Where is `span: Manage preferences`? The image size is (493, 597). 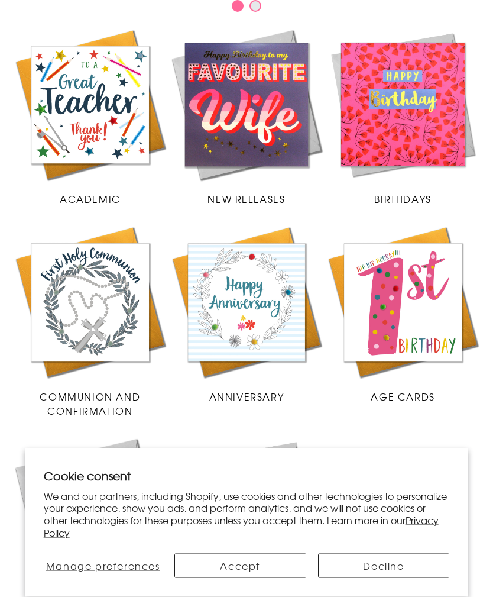
span: Manage preferences is located at coordinates (103, 565).